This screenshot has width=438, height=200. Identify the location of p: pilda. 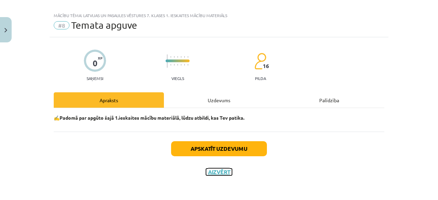
(260, 78).